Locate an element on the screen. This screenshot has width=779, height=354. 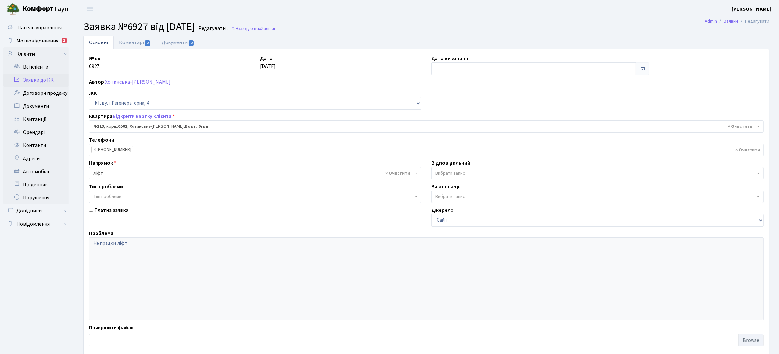
button: Переключити навігацію is located at coordinates (90, 9).